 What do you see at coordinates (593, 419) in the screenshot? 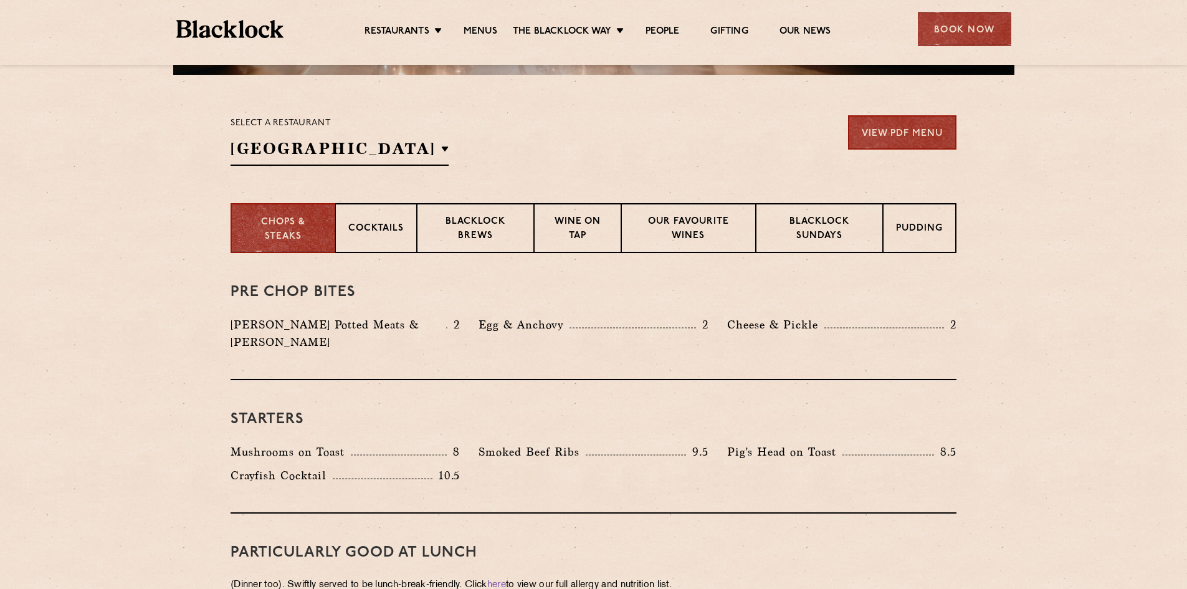
I see `h3: Starters` at bounding box center [593, 419].